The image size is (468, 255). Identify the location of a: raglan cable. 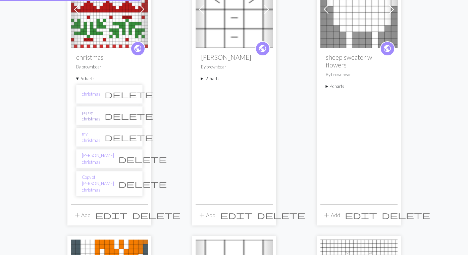
(234, 8).